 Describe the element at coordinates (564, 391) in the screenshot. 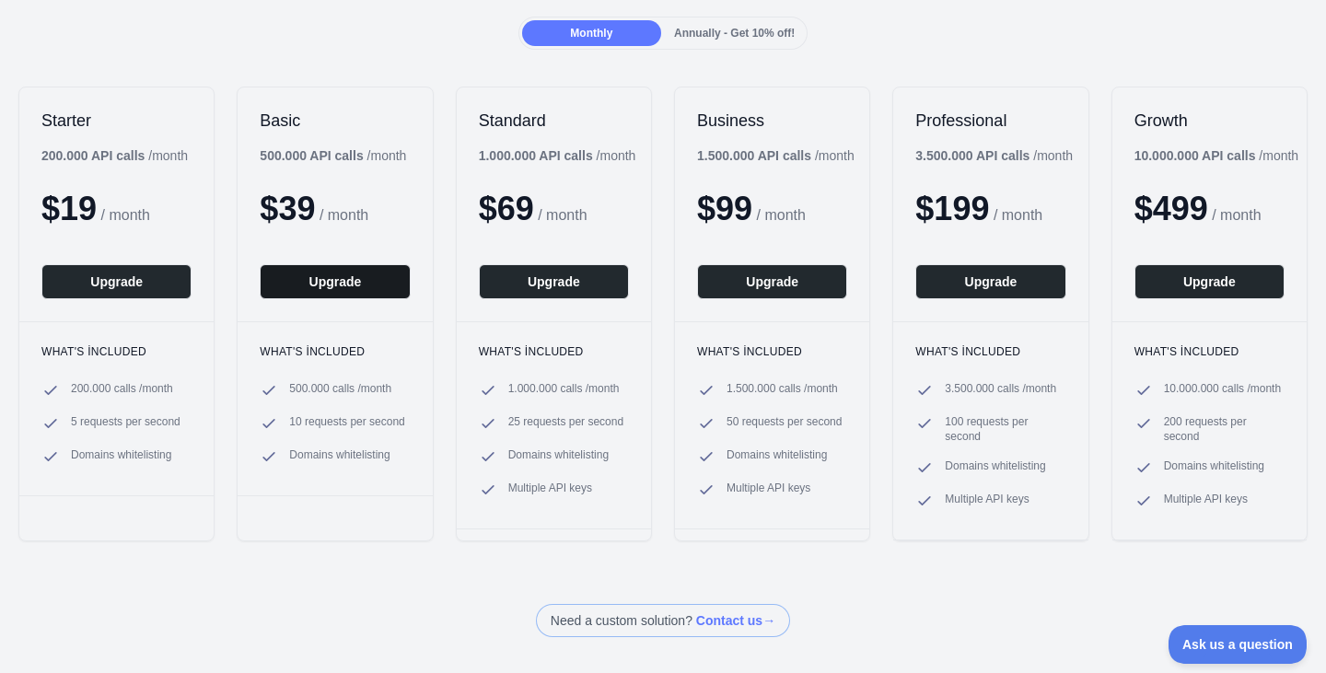

I see `span: 1.000.000 calls / month` at that location.